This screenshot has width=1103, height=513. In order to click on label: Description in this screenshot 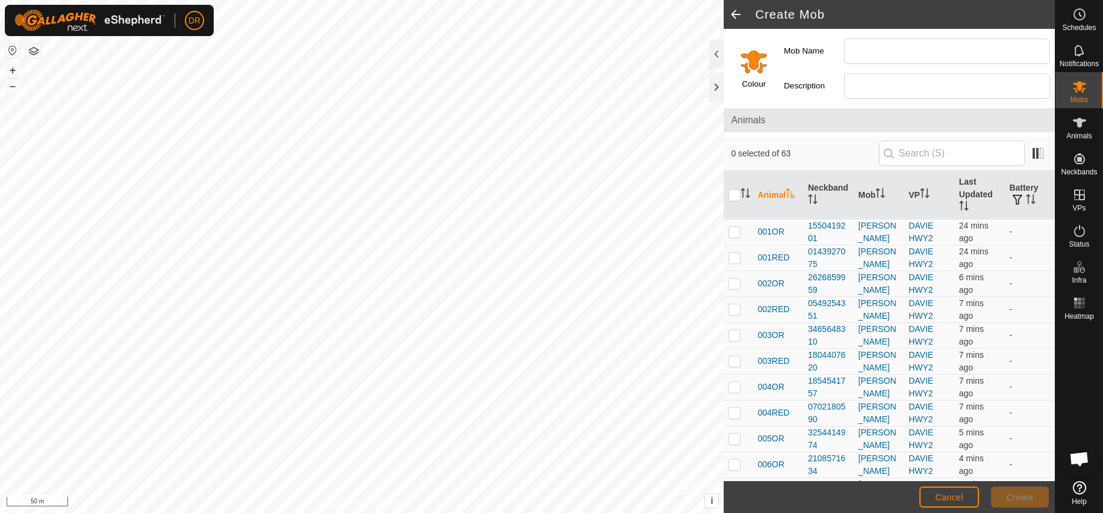, I will do `click(814, 86)`.